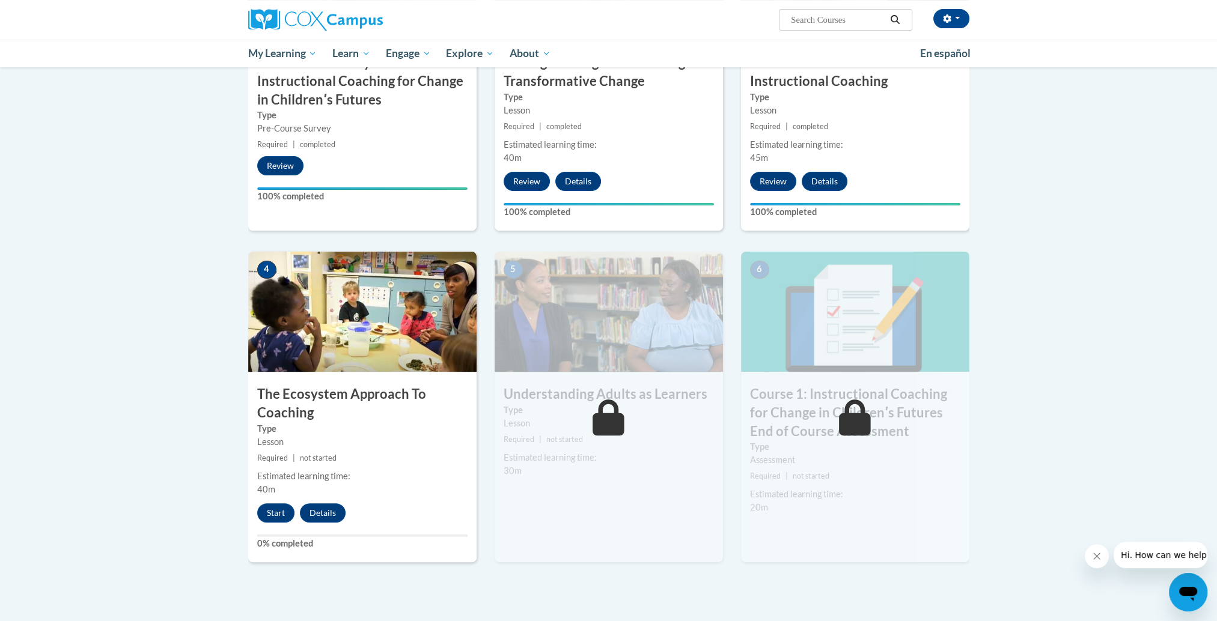  I want to click on a: Learn, so click(351, 53).